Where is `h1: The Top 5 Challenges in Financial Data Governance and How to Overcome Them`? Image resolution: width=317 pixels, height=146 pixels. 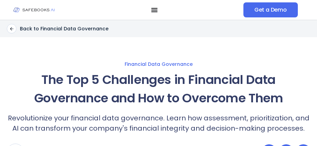
h1: The Top 5 Challenges in Financial Data Governance and How to Overcome Them is located at coordinates (158, 89).